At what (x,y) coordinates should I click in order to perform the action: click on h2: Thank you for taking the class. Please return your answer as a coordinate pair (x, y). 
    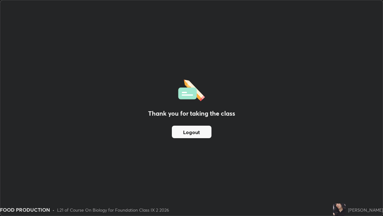
    Looking at the image, I should click on (192, 113).